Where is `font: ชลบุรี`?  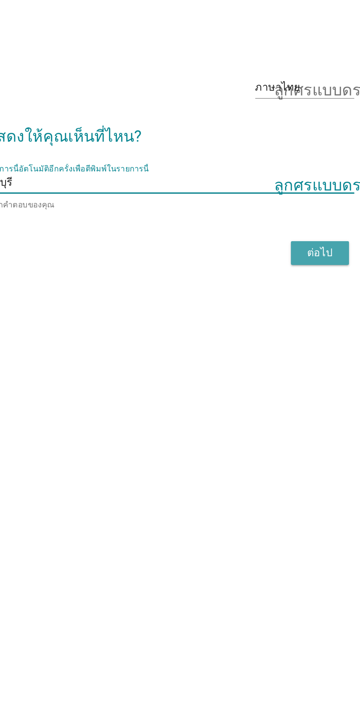
font: ชลบุรี is located at coordinates (85, 367).